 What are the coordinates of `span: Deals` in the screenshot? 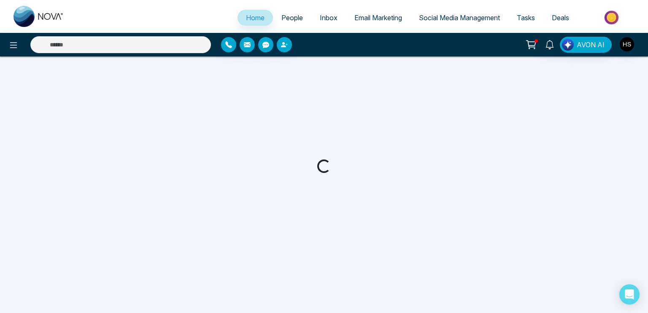 It's located at (560, 18).